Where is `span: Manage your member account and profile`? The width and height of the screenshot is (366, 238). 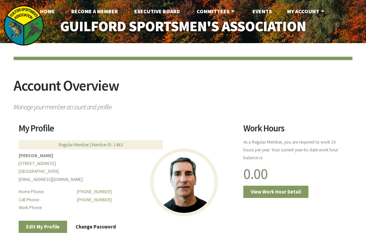
span: Manage your member account and profile is located at coordinates (183, 105).